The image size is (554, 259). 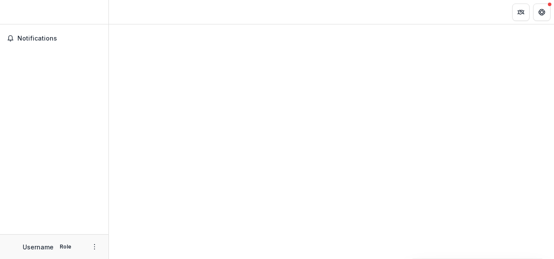 What do you see at coordinates (542, 12) in the screenshot?
I see `button: Get Help` at bounding box center [542, 12].